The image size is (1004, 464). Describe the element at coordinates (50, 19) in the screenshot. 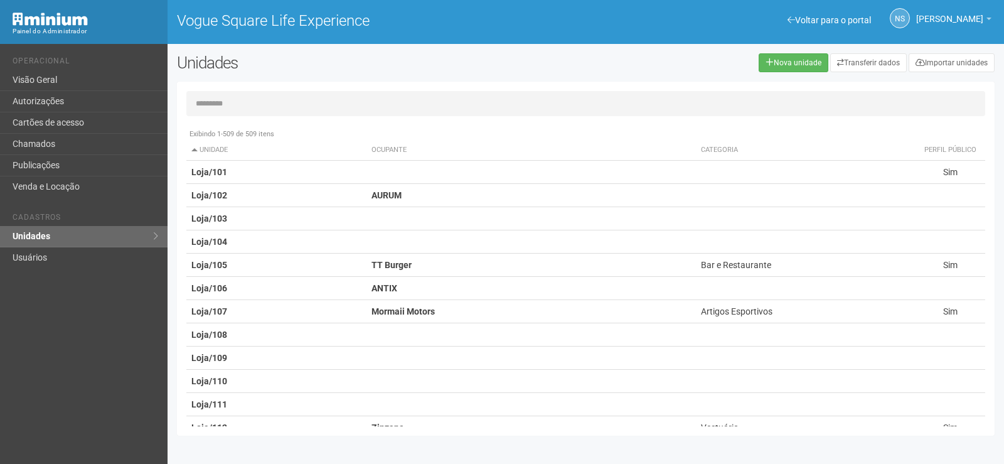

I see `img: Minium` at that location.